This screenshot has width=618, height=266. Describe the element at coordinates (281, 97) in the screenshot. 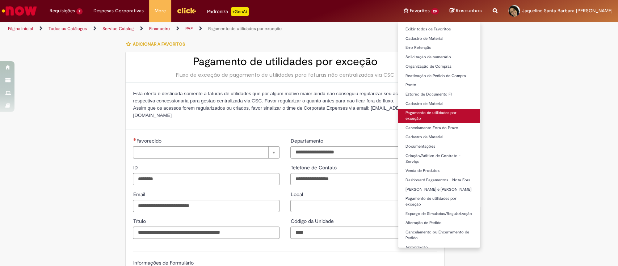

I see `span: Esta oferta é destinada somente a faturas de utilidades que por algum motivo maior ainda nao cons...` at that location.